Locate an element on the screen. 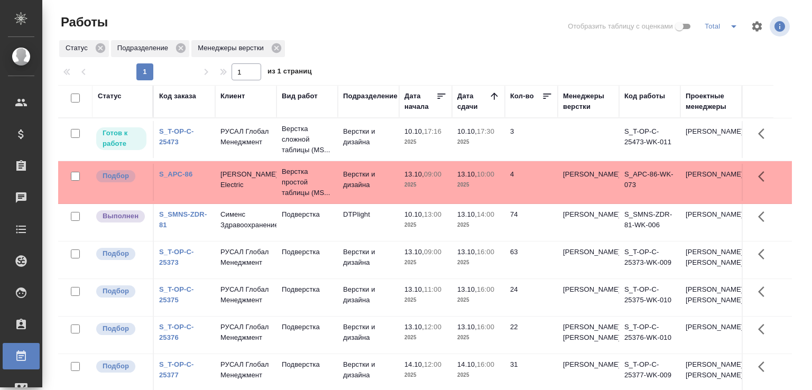 The image size is (812, 390). p: Верстка сложной таблицы (MS... is located at coordinates (307, 140).